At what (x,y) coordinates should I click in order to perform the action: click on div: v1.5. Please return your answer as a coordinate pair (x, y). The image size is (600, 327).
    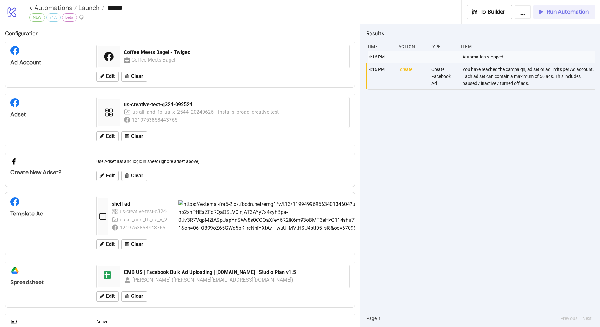
    Looking at the image, I should click on (53, 17).